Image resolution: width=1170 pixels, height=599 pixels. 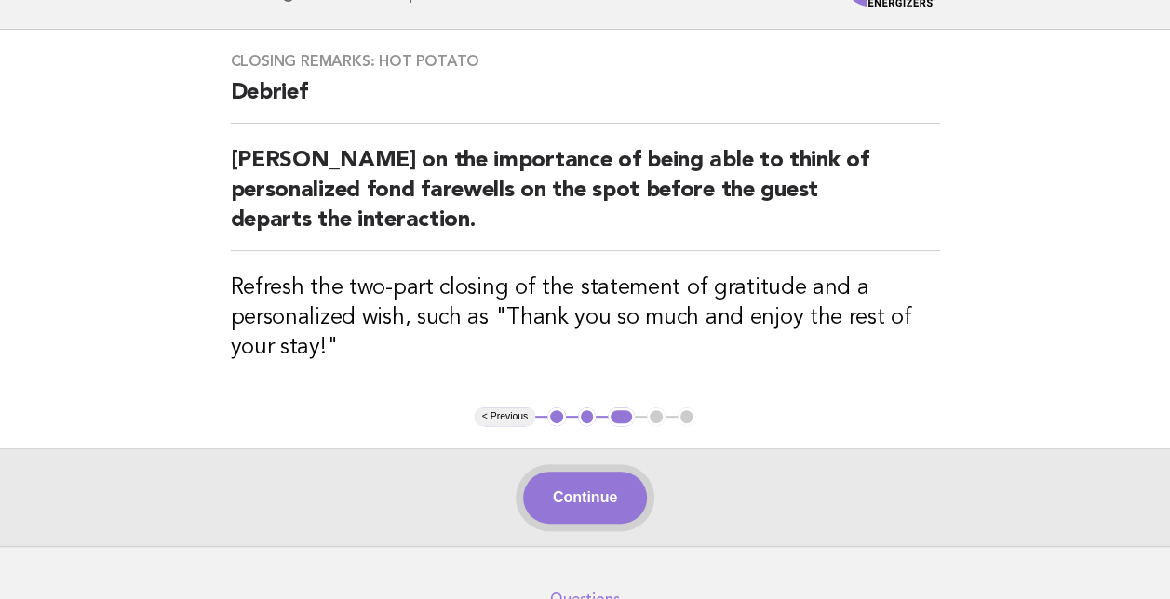 I want to click on h3: Refresh the two-part closing of the statement of gratitude and a personalized wish, such as "Than..., so click(x=585, y=318).